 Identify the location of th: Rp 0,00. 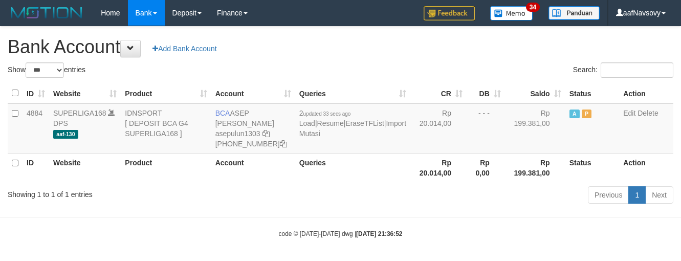
(486, 167).